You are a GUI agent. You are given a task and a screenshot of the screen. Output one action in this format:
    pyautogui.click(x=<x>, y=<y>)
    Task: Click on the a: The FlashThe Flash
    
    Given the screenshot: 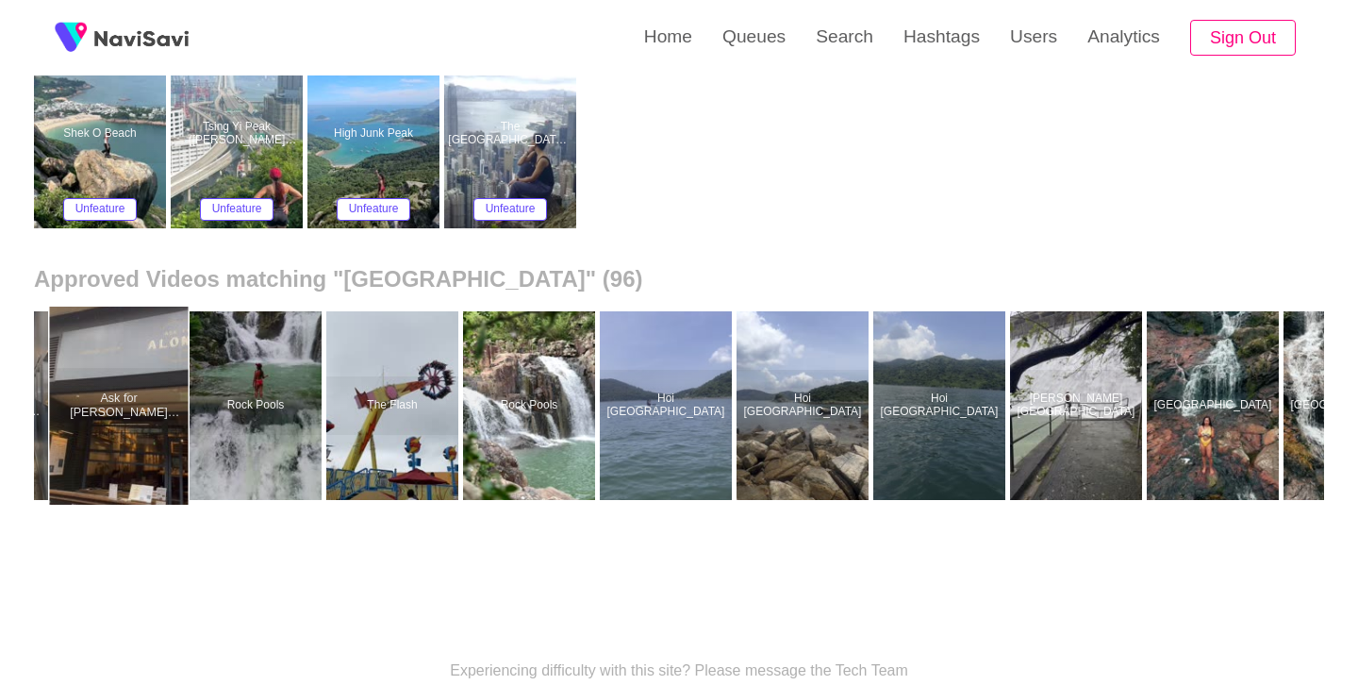 What is the action you would take?
    pyautogui.click(x=394, y=406)
    